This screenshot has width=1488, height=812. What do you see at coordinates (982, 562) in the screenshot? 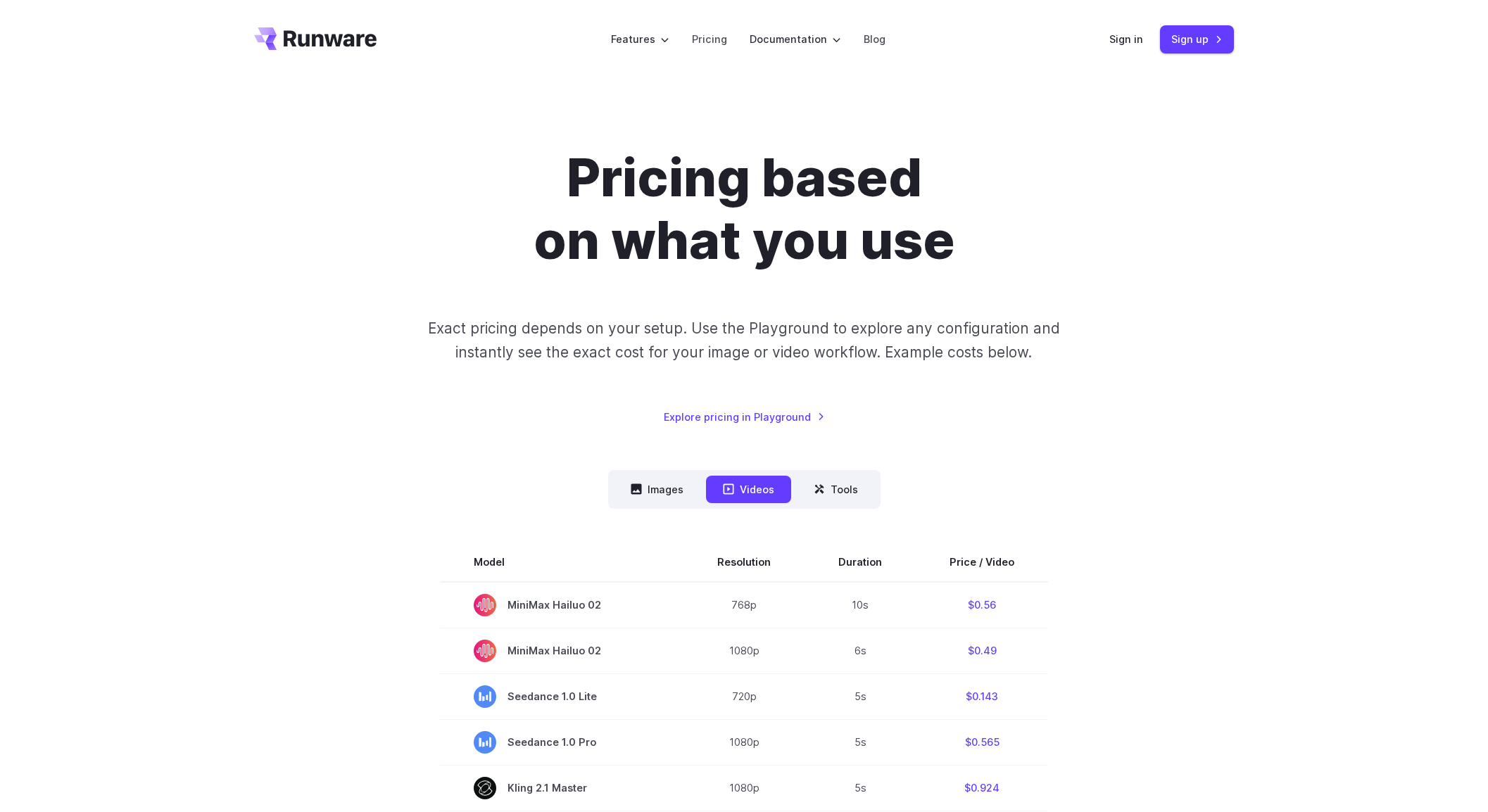
I see `th: Price / Video` at bounding box center [982, 562].